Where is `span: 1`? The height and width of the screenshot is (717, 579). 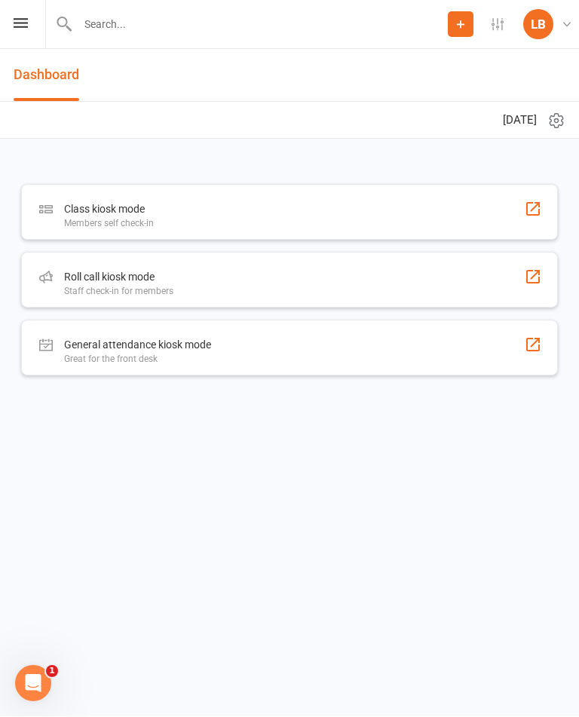 span: 1 is located at coordinates (52, 672).